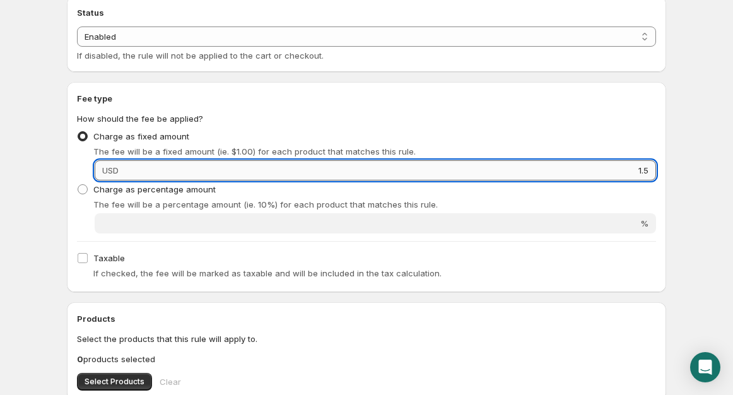 This screenshot has height=395, width=733. Describe the element at coordinates (367, 319) in the screenshot. I see `h2: Products` at that location.